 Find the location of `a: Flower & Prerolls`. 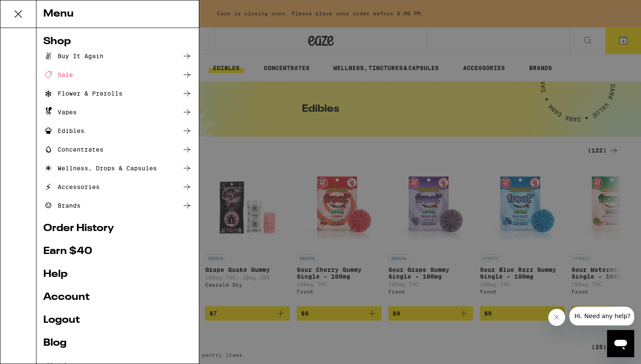

a: Flower & Prerolls is located at coordinates (118, 93).